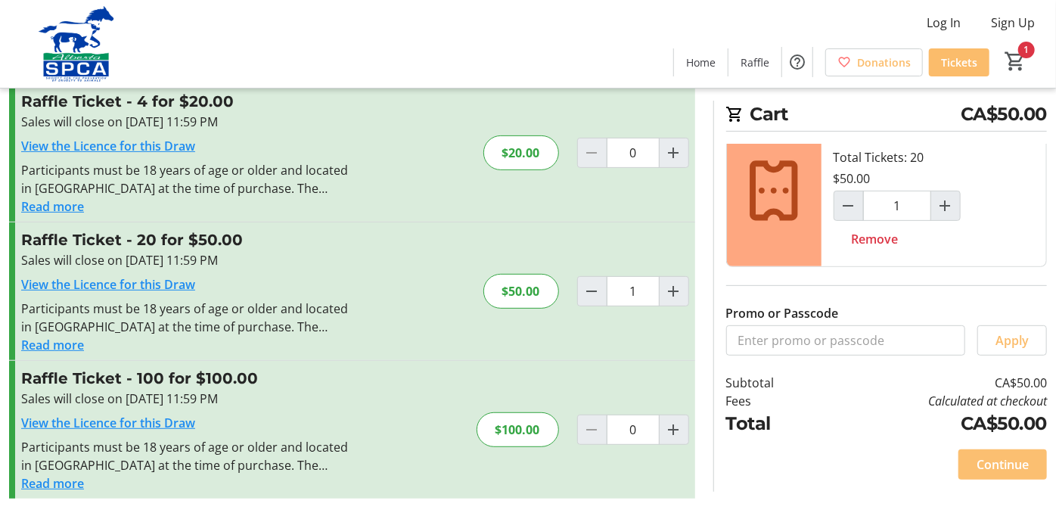 The height and width of the screenshot is (516, 1056). Describe the element at coordinates (517, 430) in the screenshot. I see `div: $100.00` at that location.